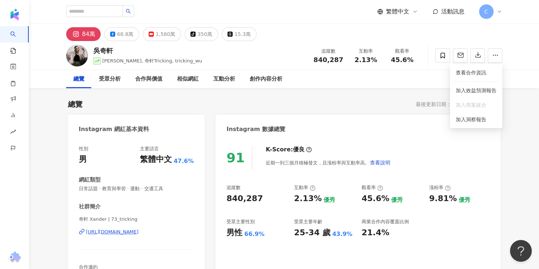  I want to click on div: 網紅類型, so click(90, 180).